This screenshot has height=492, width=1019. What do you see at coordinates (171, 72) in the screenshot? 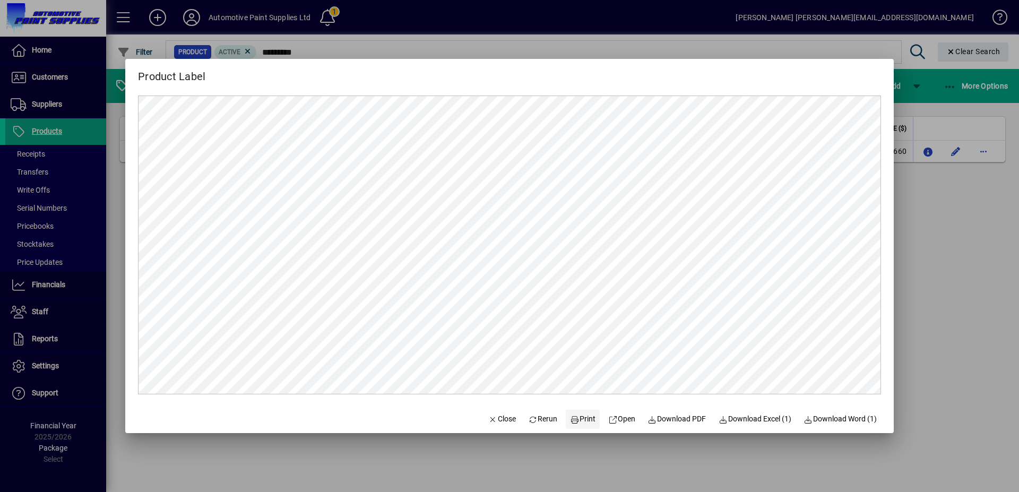
I see `h2: Product Label` at bounding box center [171, 72].